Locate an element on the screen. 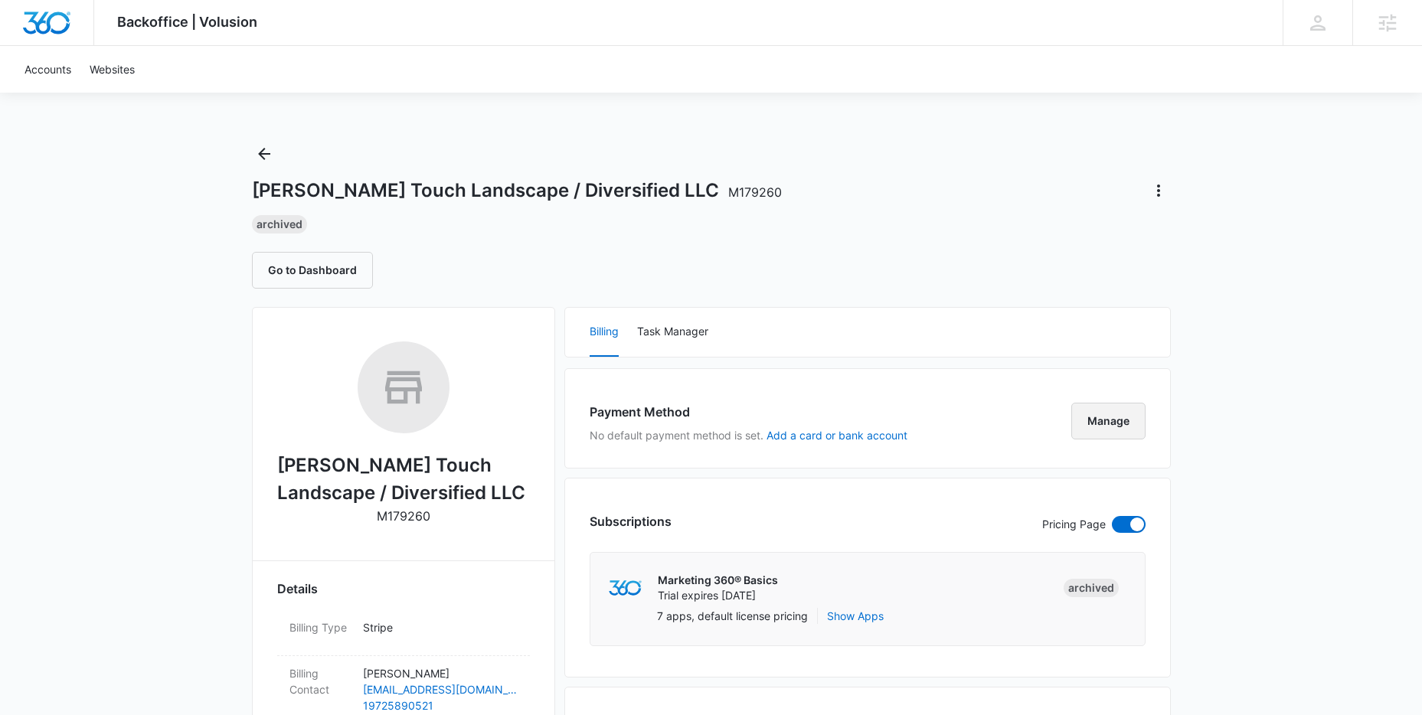 The image size is (1422, 715). h3: Subscriptions is located at coordinates (630, 522).